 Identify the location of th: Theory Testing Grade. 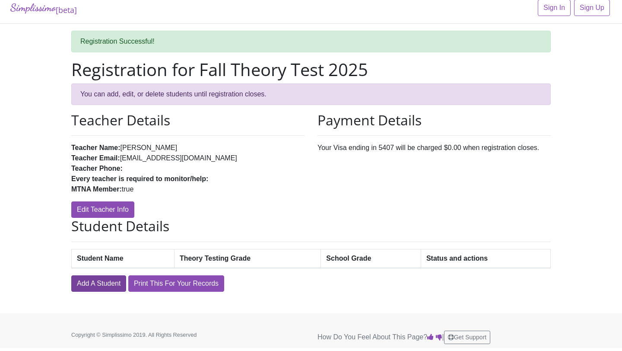
(247, 258).